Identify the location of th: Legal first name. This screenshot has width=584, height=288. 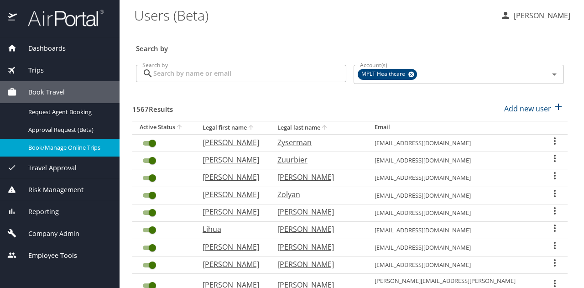
(233, 127).